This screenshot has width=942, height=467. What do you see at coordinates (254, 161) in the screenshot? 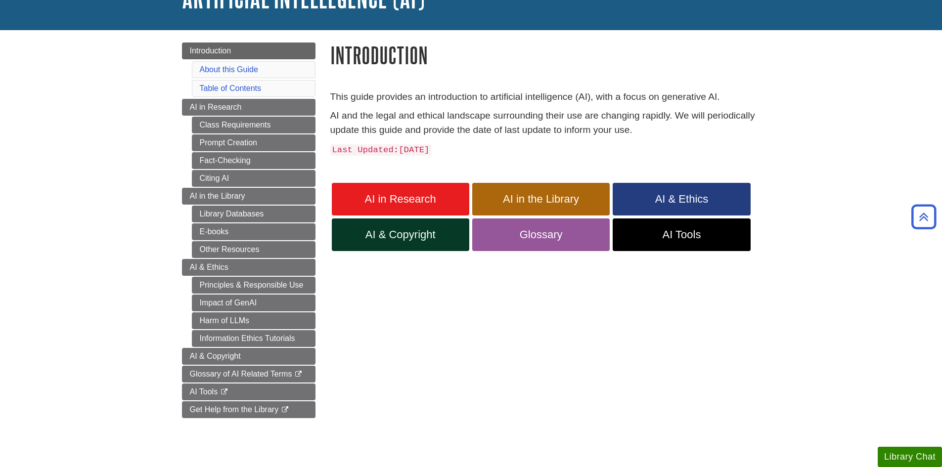
I see `a: Fact-Checking` at bounding box center [254, 161].